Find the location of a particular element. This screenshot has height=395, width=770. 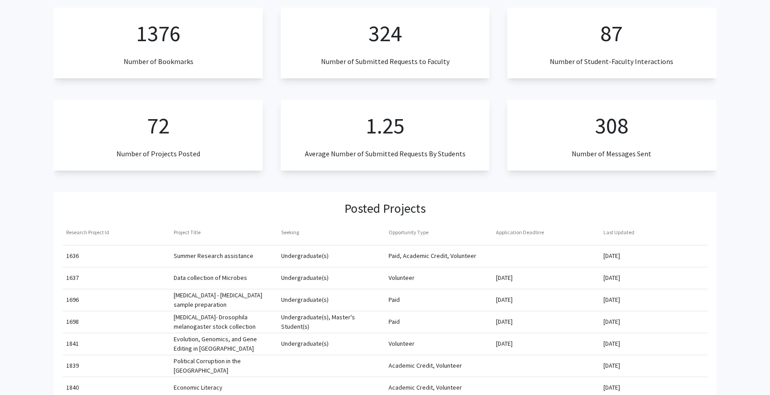

p: 1.25 is located at coordinates (385, 125).